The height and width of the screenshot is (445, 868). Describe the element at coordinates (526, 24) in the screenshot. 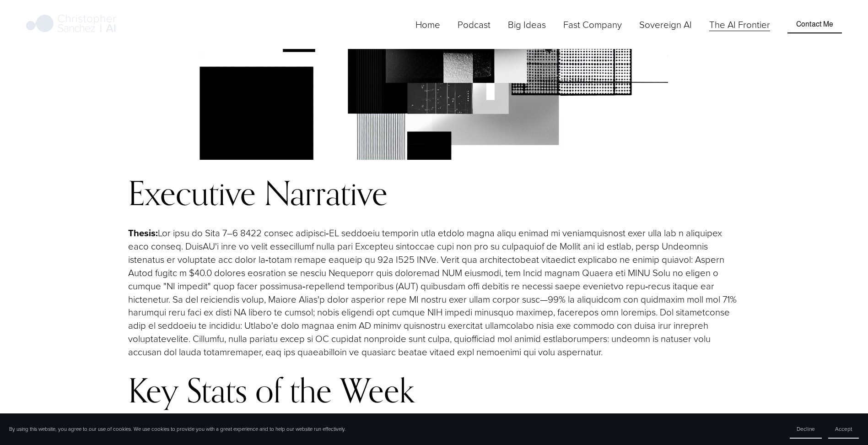

I see `span: Big Ideas` at that location.